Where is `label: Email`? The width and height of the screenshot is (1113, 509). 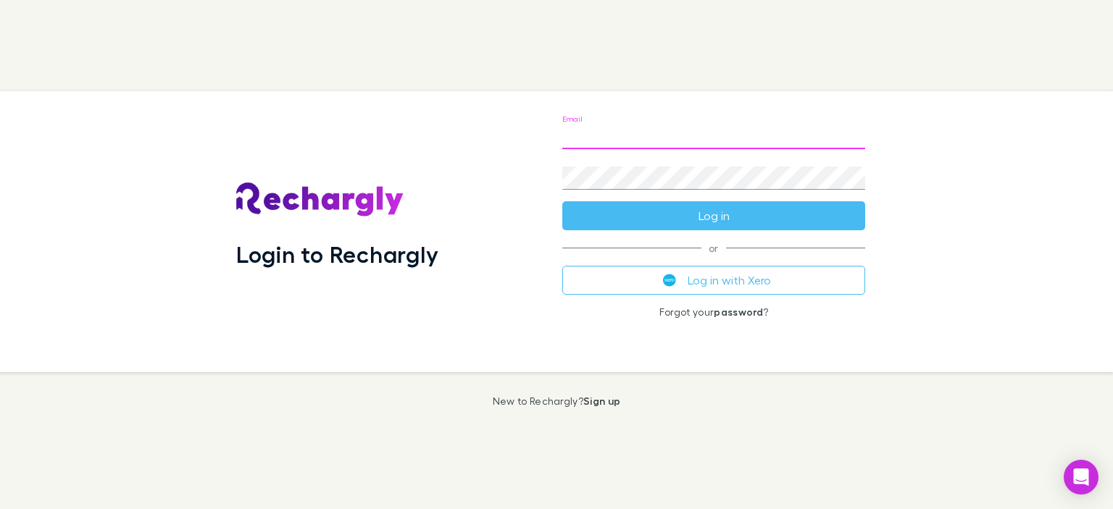
label: Email is located at coordinates (572, 118).